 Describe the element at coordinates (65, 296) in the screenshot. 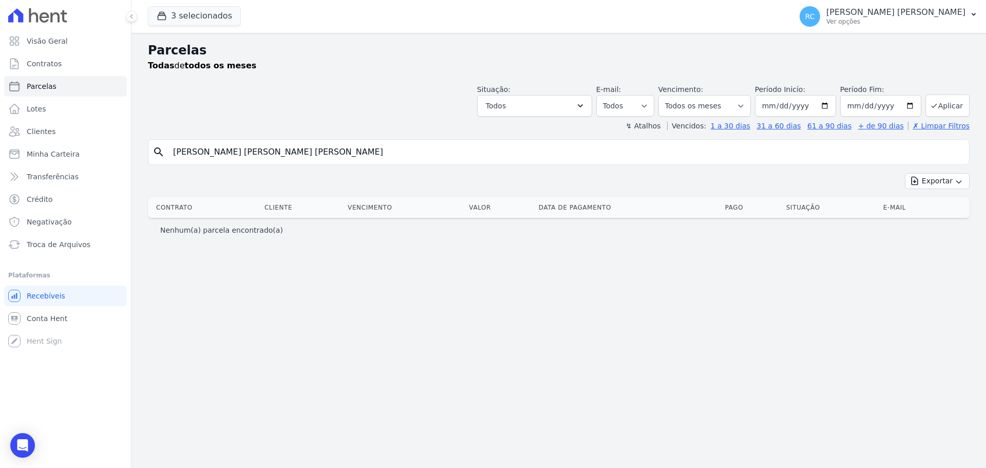

I see `a: Recebíveis` at that location.